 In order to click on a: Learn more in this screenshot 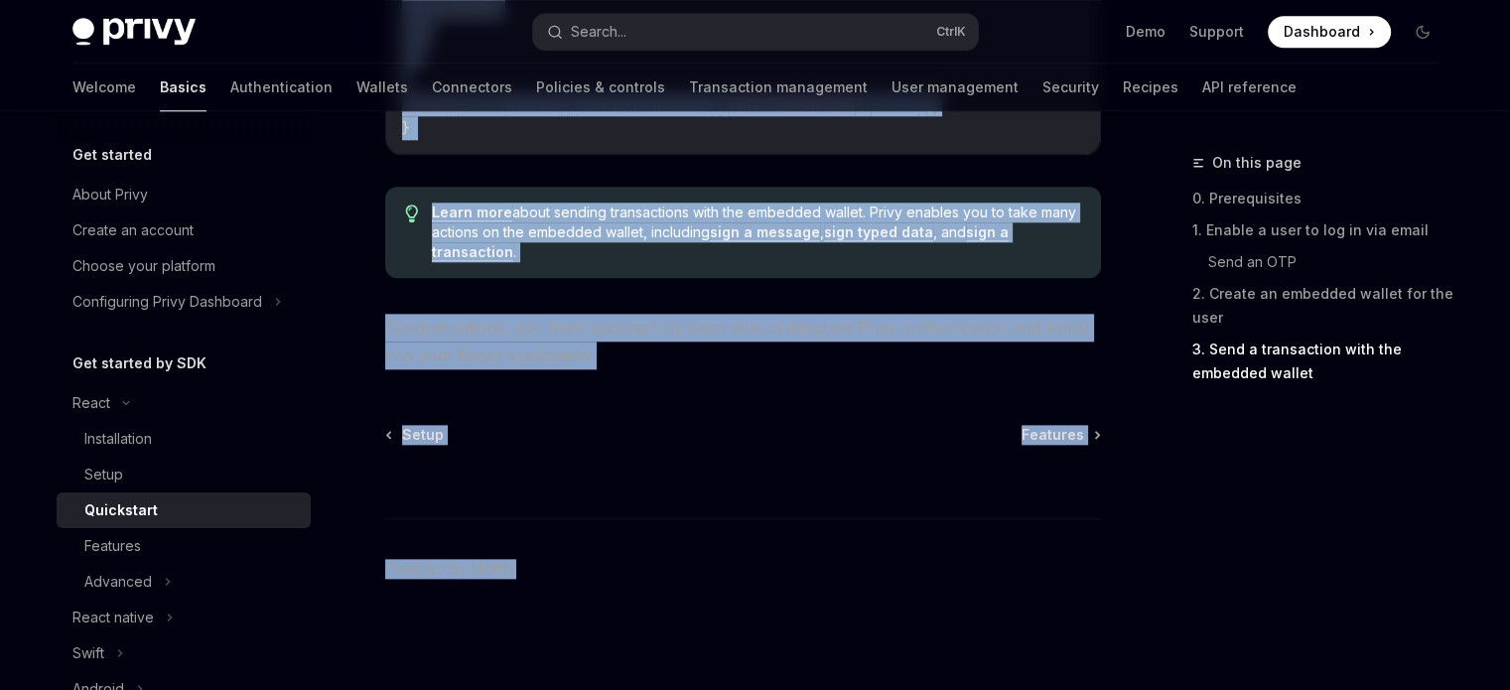, I will do `click(472, 212)`.